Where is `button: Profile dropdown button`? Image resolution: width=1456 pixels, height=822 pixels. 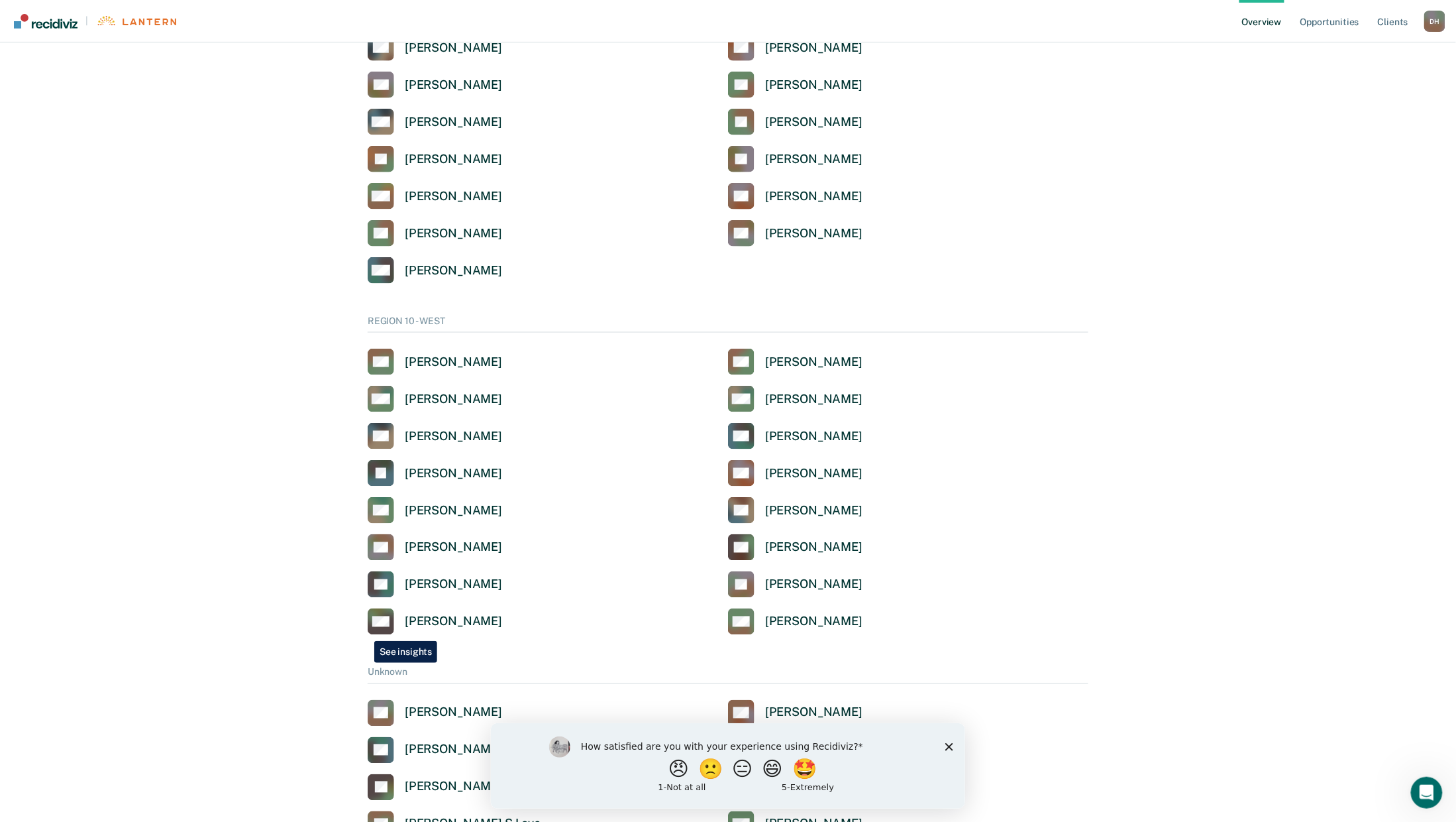 button: Profile dropdown button is located at coordinates (1435, 21).